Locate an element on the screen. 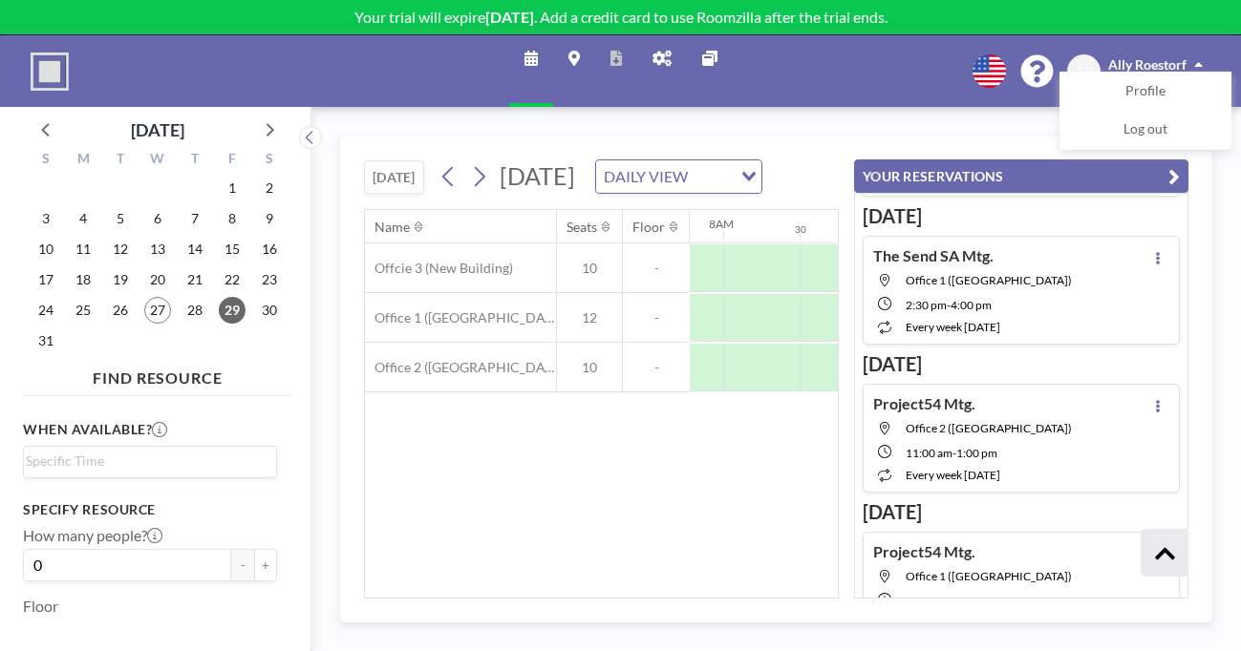  span: Tuesday, August 5, 2025 is located at coordinates (120, 219).